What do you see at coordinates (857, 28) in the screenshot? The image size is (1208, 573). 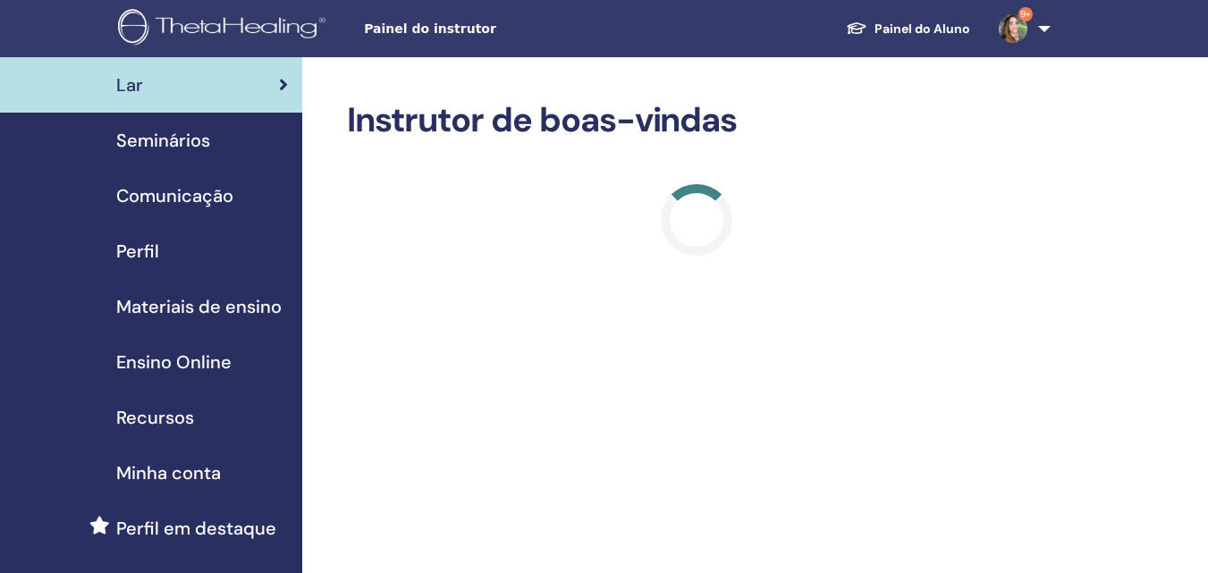 I see `img: graduation-cap-white.svg` at bounding box center [857, 28].